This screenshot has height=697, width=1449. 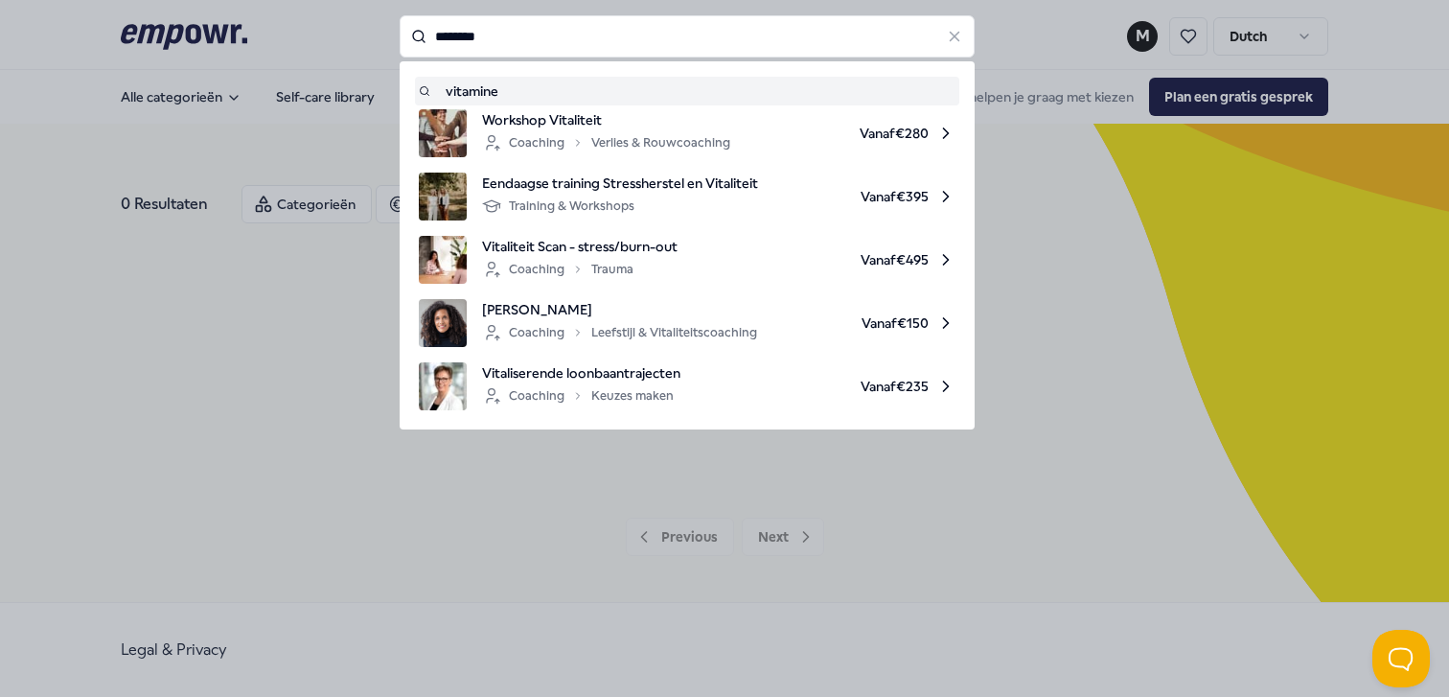 I want to click on a: product imageWorkshop VitaliteitCoachingVerlies & RouwcoachingVanaf€280, so click(x=687, y=133).